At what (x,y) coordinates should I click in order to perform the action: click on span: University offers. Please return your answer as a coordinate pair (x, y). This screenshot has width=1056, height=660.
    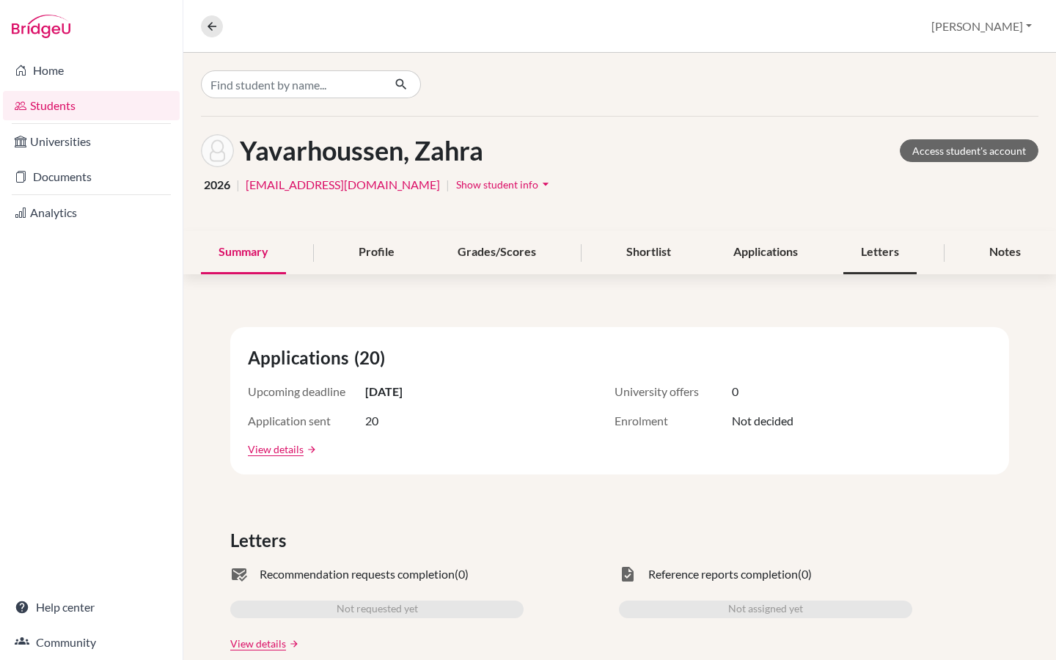
    Looking at the image, I should click on (673, 392).